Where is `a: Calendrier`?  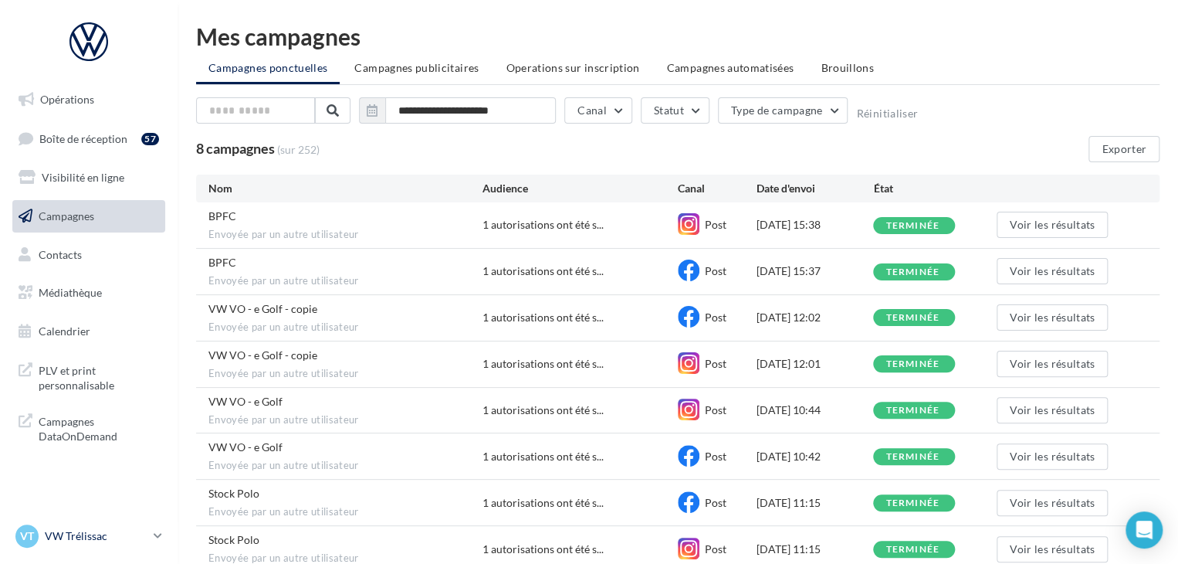 a: Calendrier is located at coordinates (89, 331).